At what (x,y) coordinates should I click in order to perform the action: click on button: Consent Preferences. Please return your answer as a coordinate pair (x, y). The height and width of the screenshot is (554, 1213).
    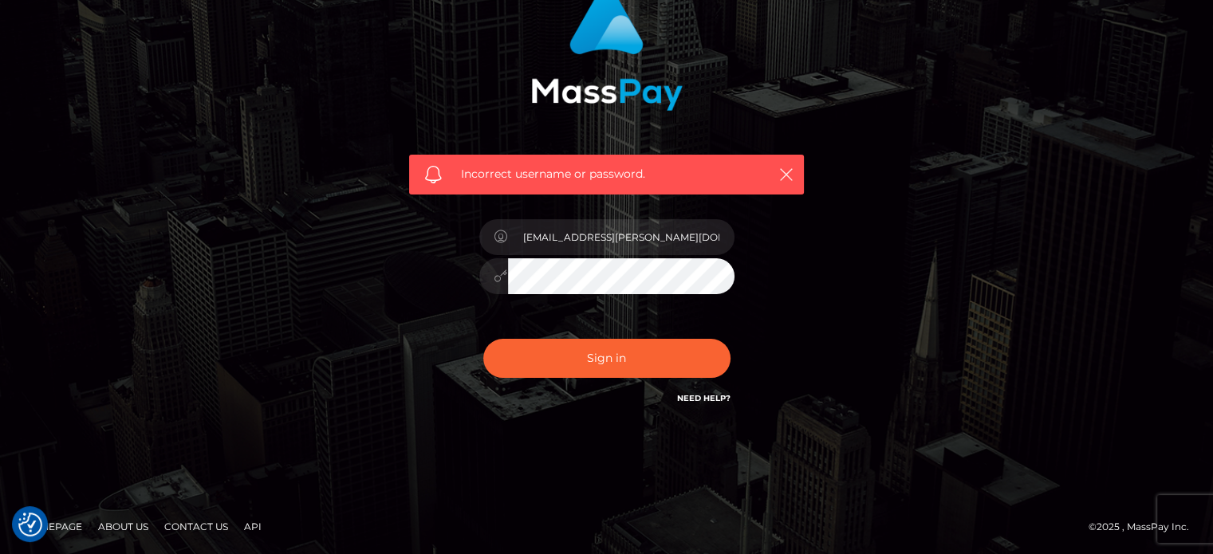
    Looking at the image, I should click on (30, 525).